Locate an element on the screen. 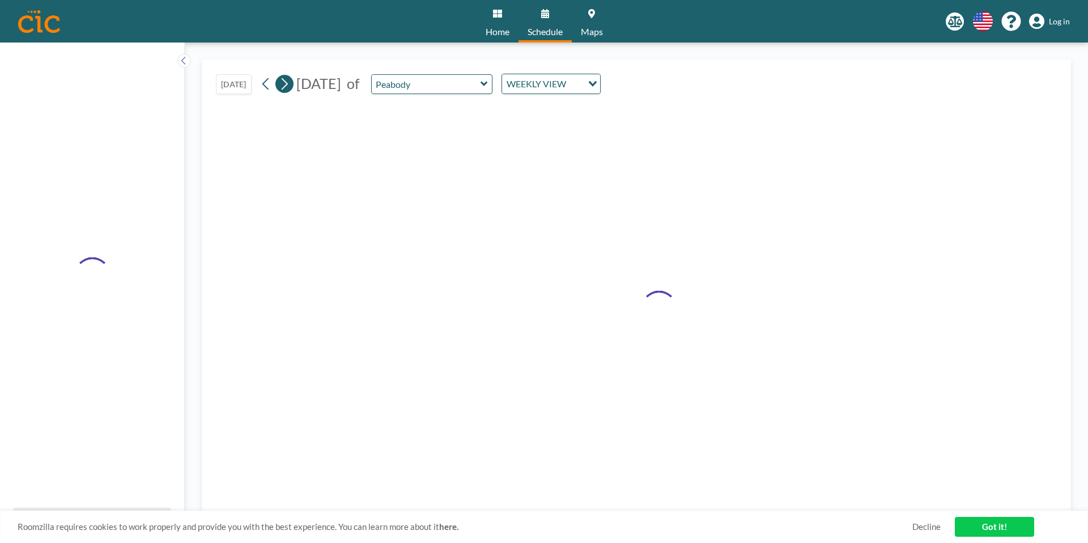 This screenshot has width=1088, height=543. a: Log in is located at coordinates (1050, 22).